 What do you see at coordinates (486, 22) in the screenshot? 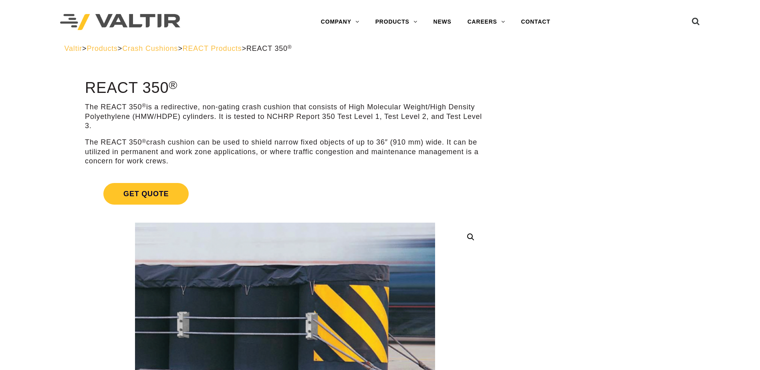
I see `a: CAREERS` at bounding box center [486, 22].